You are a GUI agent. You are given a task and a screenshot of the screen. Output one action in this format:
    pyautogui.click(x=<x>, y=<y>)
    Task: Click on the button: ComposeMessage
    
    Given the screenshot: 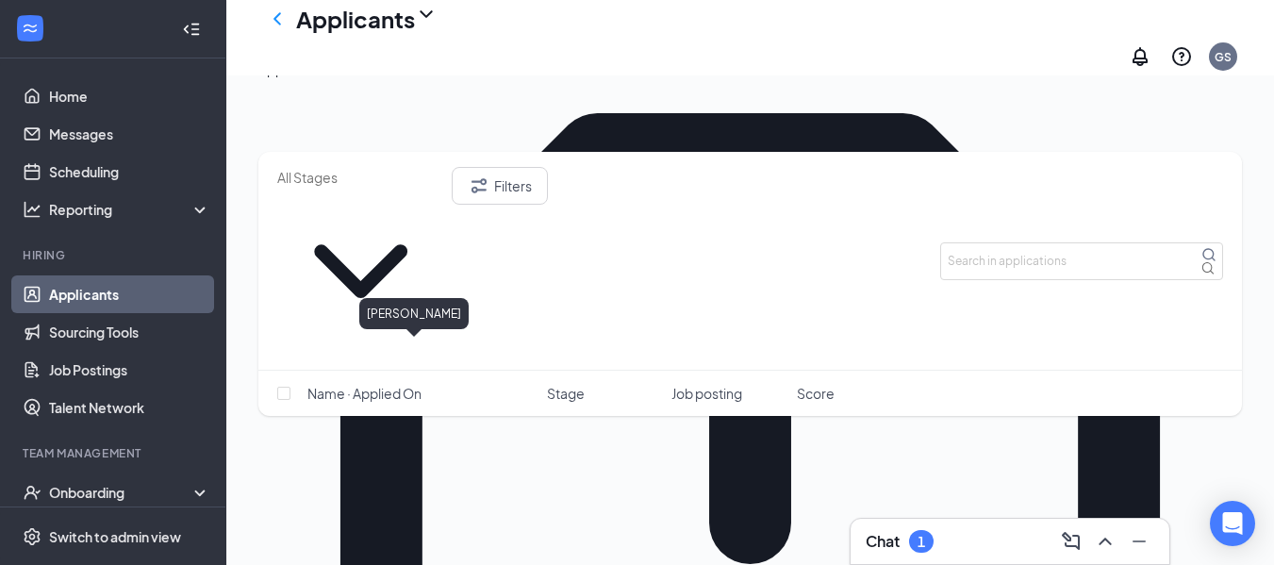 What is the action you would take?
    pyautogui.click(x=1072, y=541)
    